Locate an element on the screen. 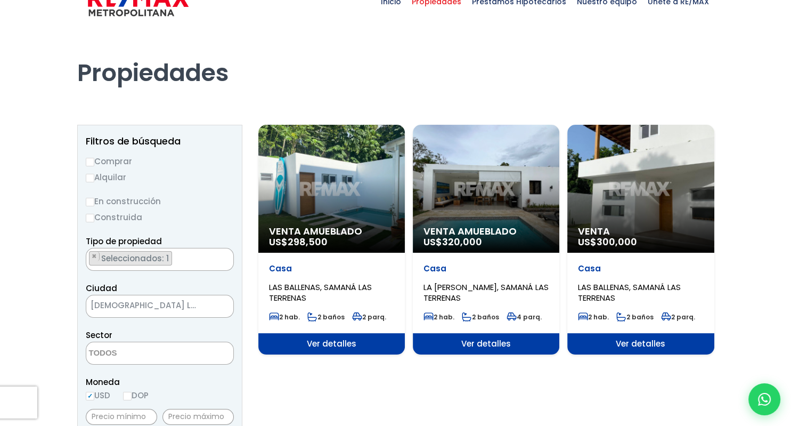 This screenshot has width=791, height=426. input: Precio máximo is located at coordinates (198, 416).